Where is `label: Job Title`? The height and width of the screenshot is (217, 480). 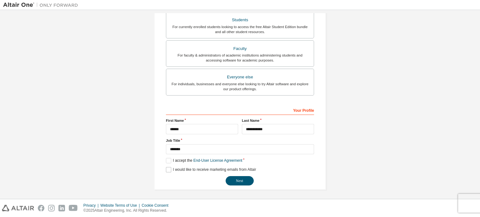 label: Job Title is located at coordinates (240, 140).